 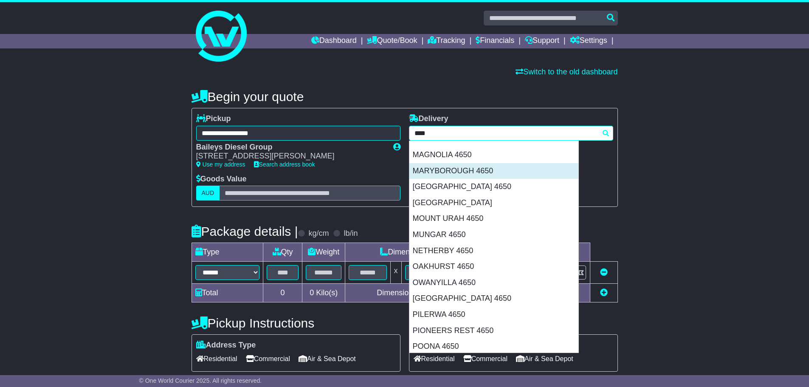 What do you see at coordinates (424, 293) in the screenshot?
I see `td: Dimensions in Centimetre(s)` at bounding box center [424, 293].